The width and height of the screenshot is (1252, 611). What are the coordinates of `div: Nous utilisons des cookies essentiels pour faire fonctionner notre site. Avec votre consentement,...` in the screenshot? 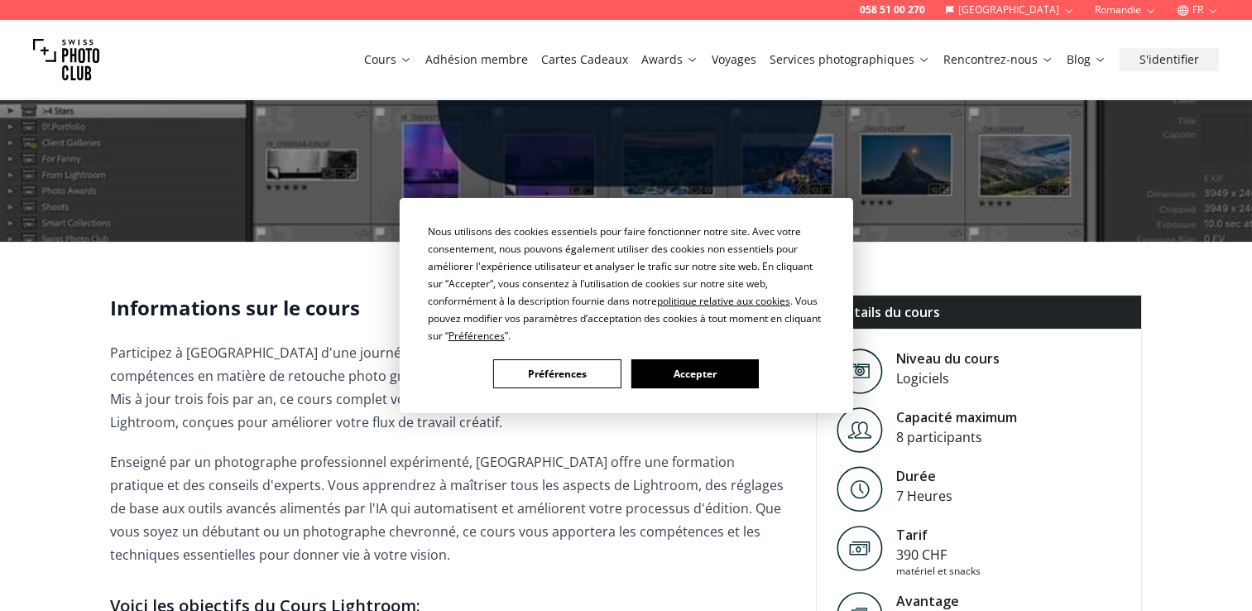 It's located at (626, 283).